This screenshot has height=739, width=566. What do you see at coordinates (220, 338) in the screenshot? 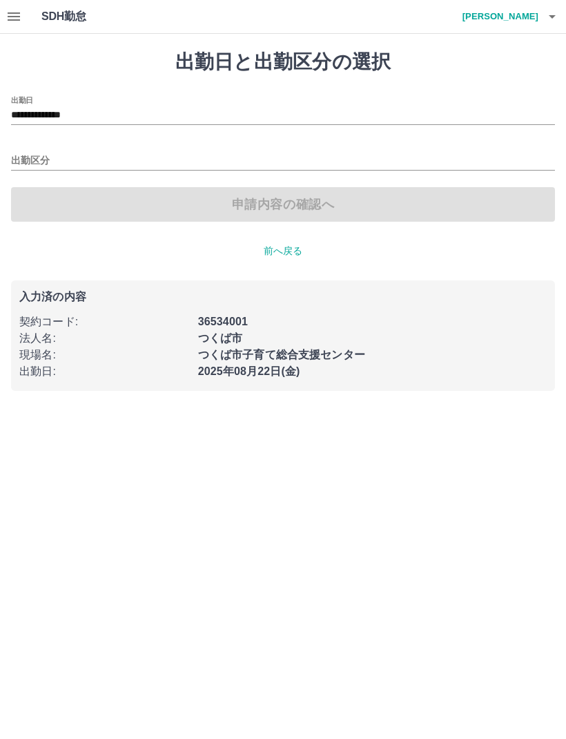
I see `b: つくば市` at bounding box center [220, 338].